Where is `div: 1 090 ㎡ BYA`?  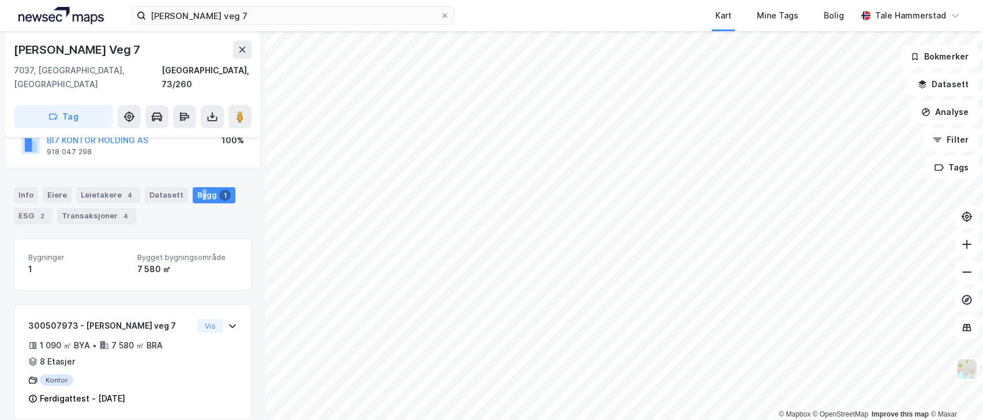
div: 1 090 ㎡ BYA is located at coordinates (65, 345).